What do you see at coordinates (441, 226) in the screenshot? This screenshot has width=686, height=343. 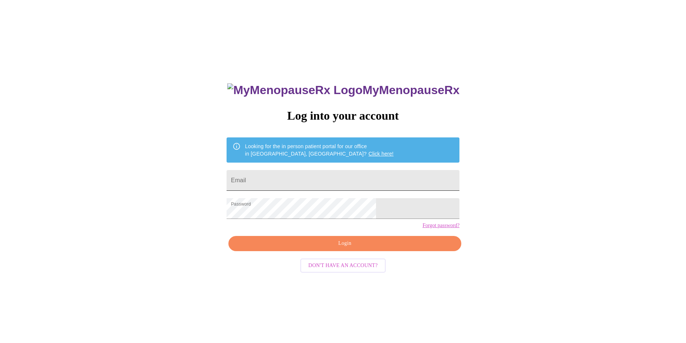 I see `a: Forgot password?` at bounding box center [441, 226].